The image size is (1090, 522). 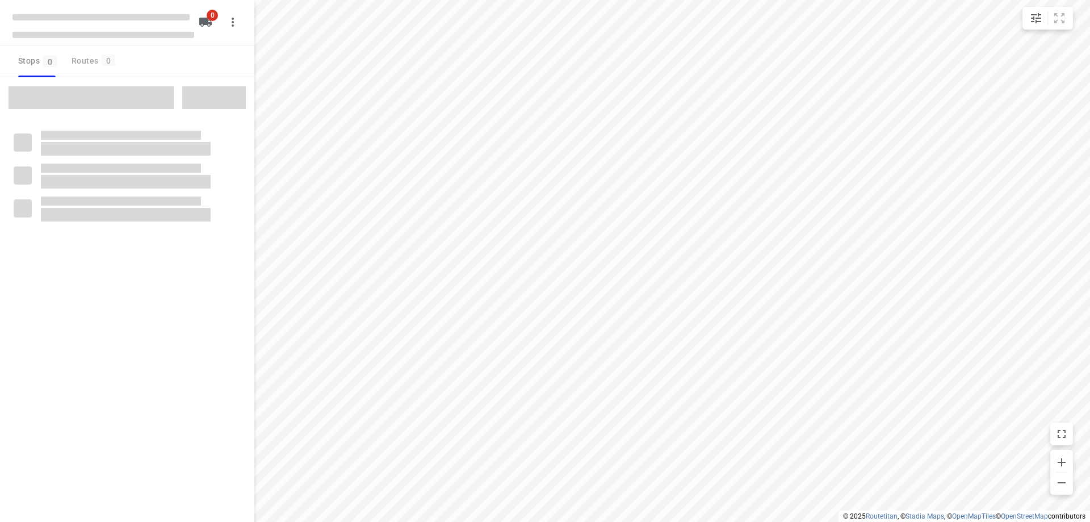 What do you see at coordinates (1024, 516) in the screenshot?
I see `a: OpenStreetMap` at bounding box center [1024, 516].